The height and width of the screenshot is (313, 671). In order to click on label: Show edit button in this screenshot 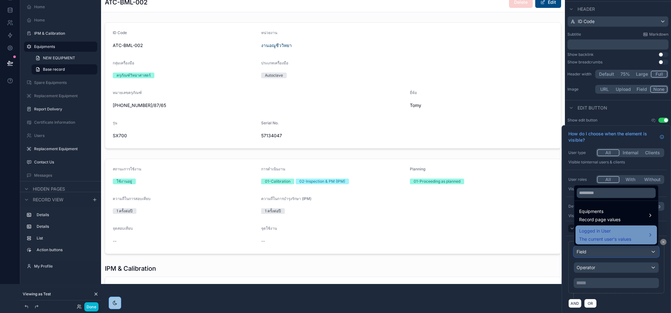, I will do `click(582, 120)`.